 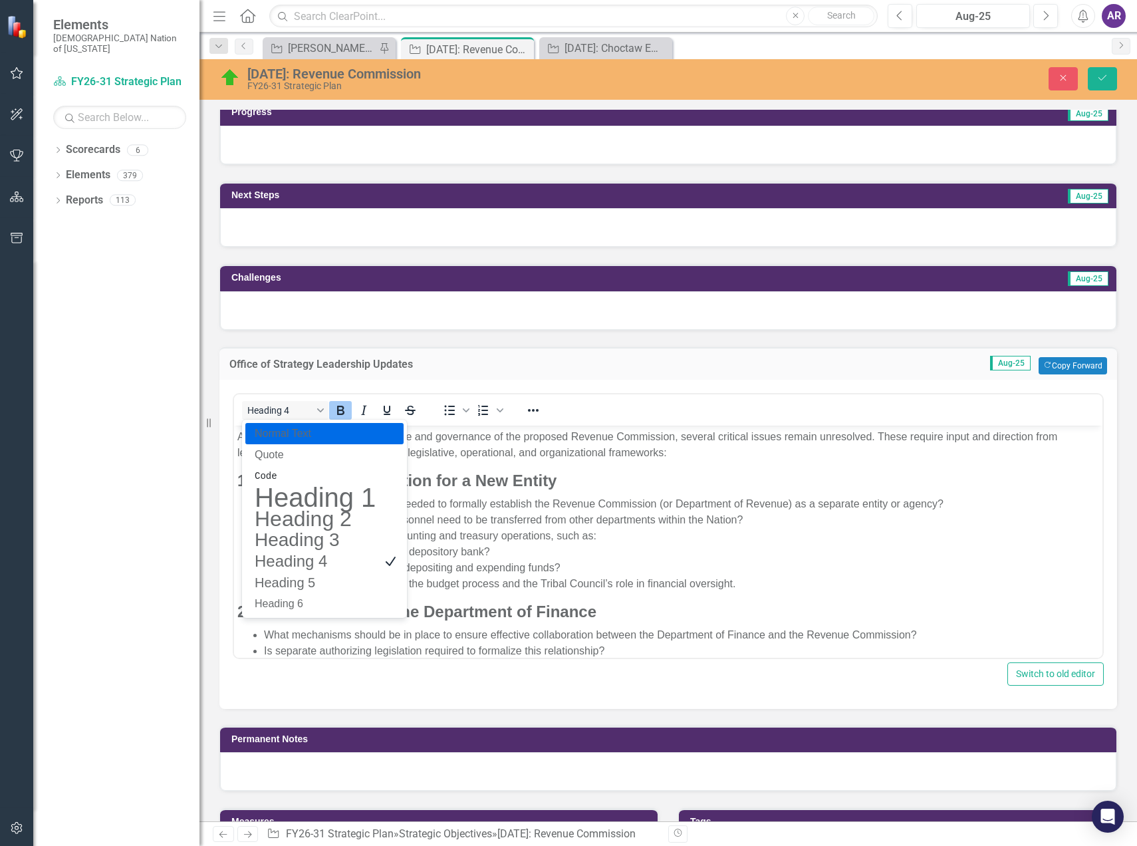 I want to click on li: Will existing authority and personnel need to be transferred from other departments within the Na..., so click(x=448, y=94).